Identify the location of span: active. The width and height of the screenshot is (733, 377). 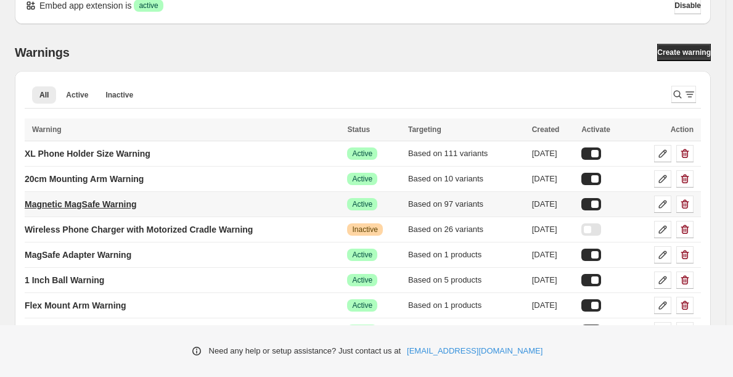
(148, 6).